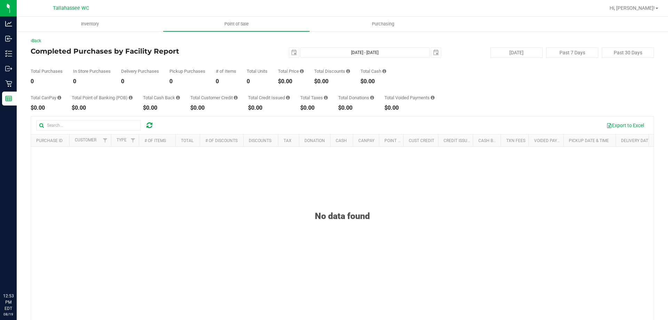 This screenshot has height=320, width=668. Describe the element at coordinates (551, 140) in the screenshot. I see `a: Voided Payment` at that location.